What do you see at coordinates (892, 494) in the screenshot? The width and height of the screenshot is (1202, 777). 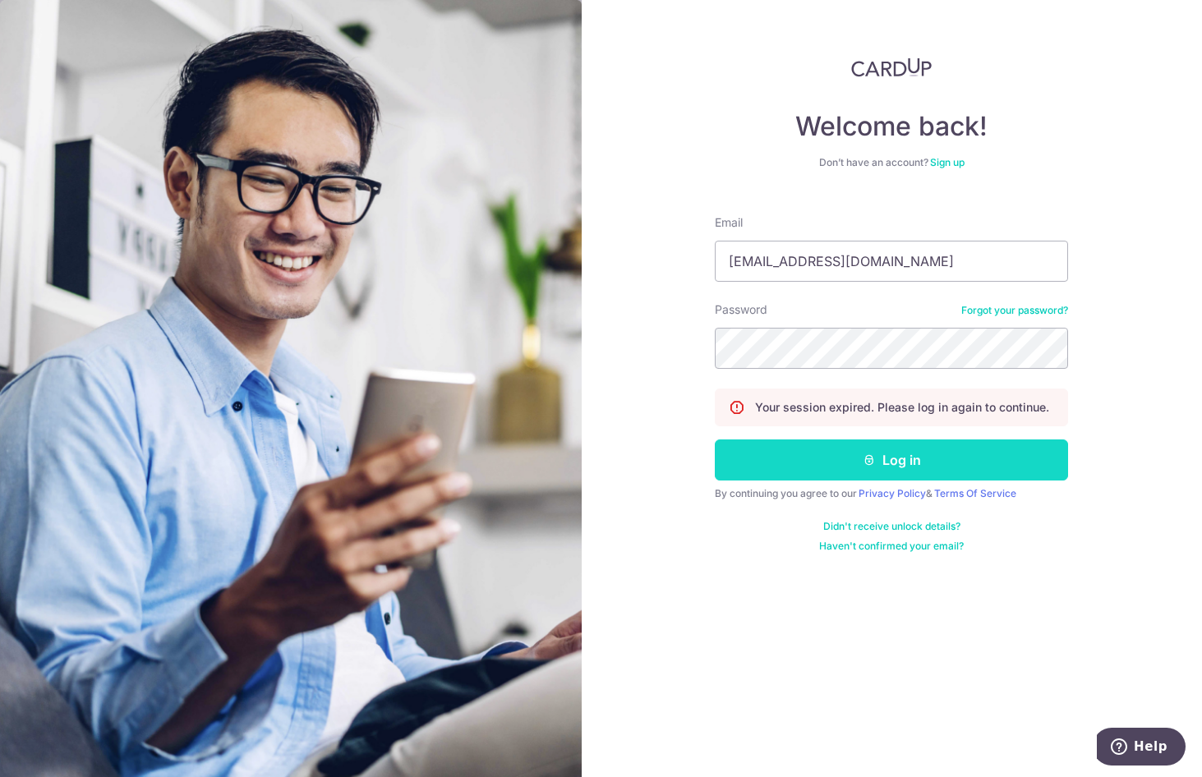 I see `div: By continuing you agree to our &` at bounding box center [892, 494].